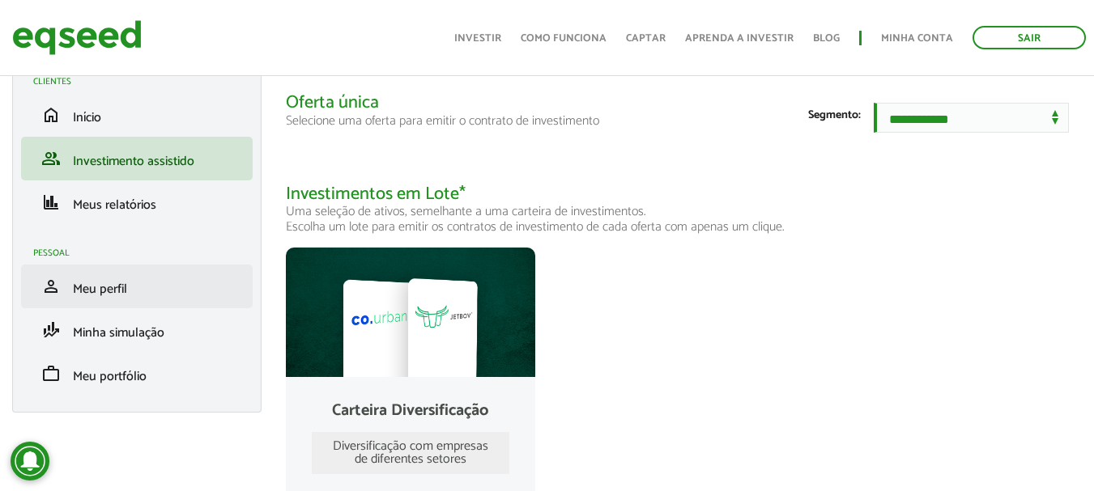 This screenshot has width=1094, height=491. Describe the element at coordinates (478, 38) in the screenshot. I see `a: Investir` at that location.